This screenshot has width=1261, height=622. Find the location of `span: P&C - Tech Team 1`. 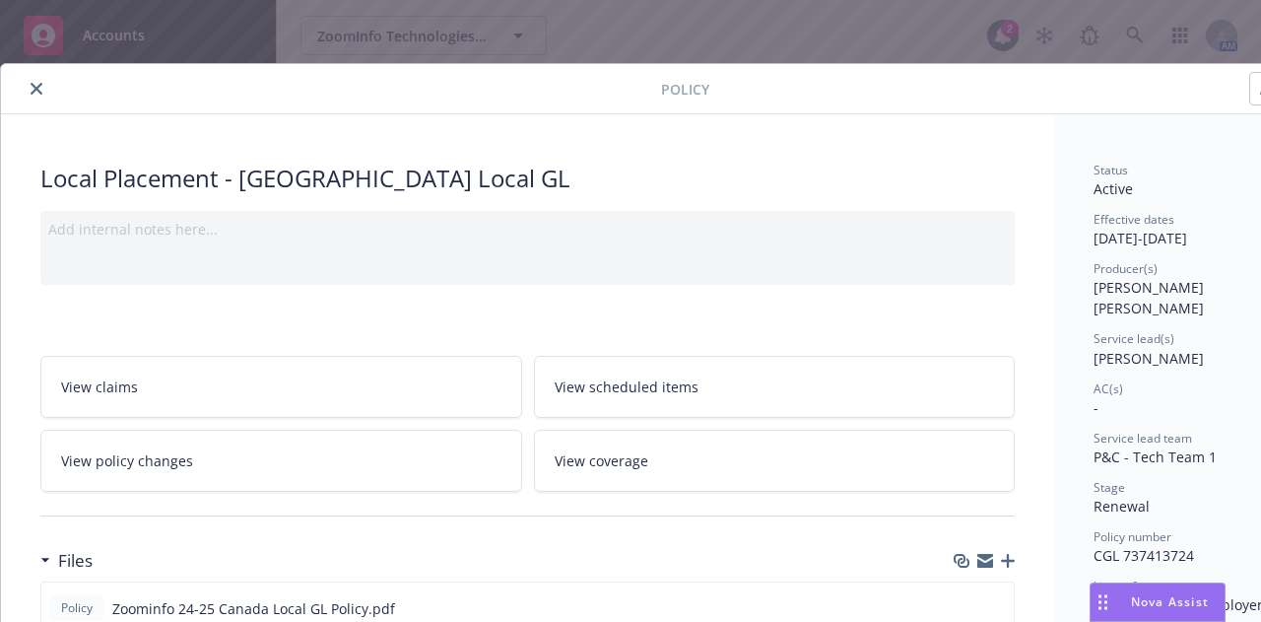

span: P&C - Tech Team 1 is located at coordinates (1155, 456).